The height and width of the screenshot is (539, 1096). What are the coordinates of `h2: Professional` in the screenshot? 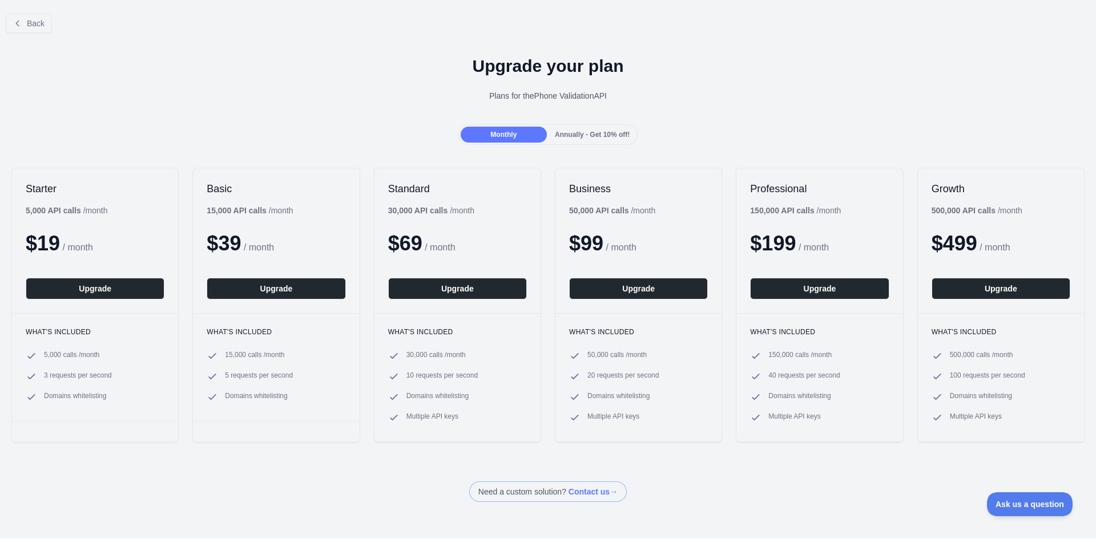 It's located at (819, 189).